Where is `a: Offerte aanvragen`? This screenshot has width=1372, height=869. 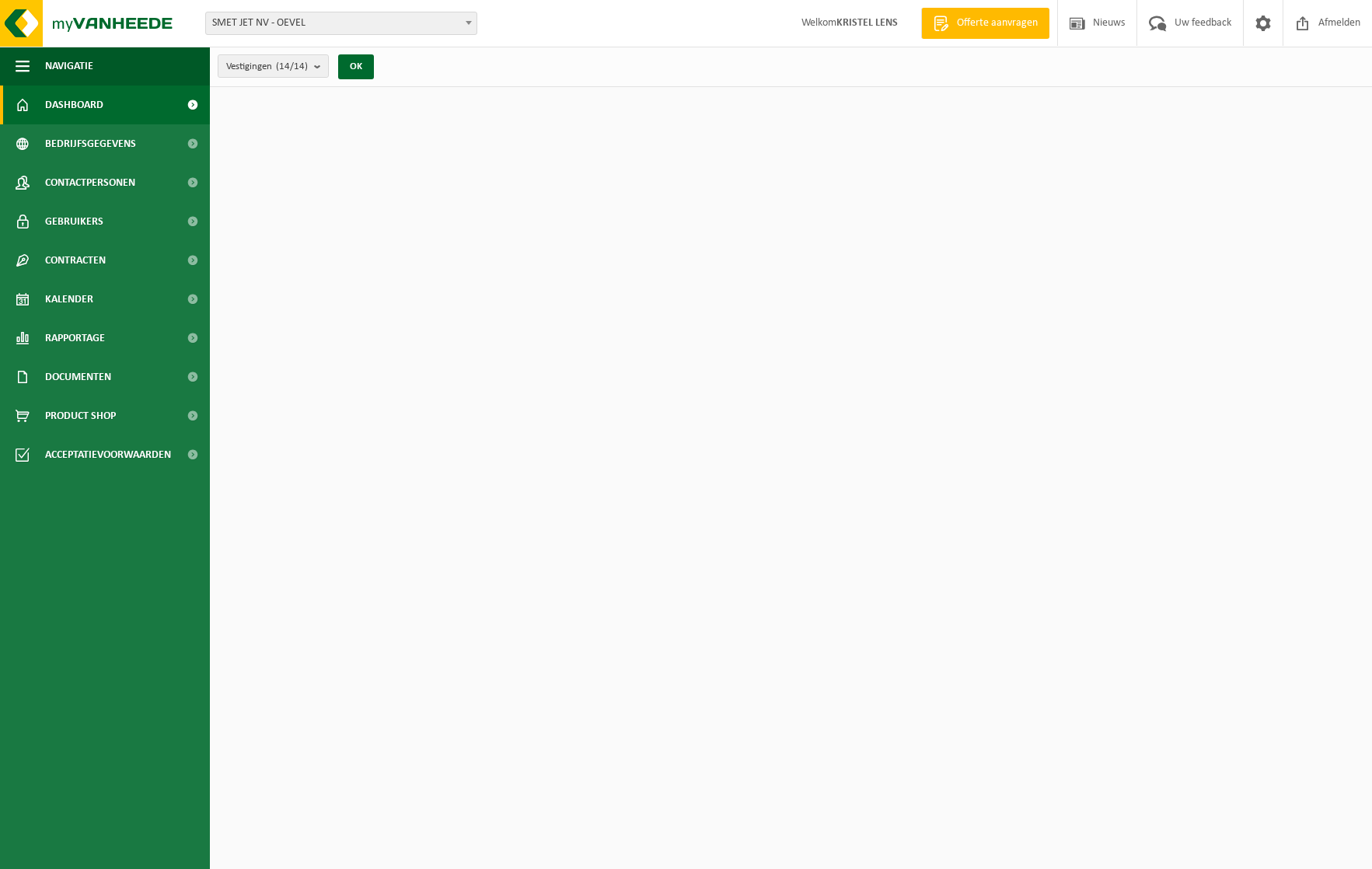 a: Offerte aanvragen is located at coordinates (985, 23).